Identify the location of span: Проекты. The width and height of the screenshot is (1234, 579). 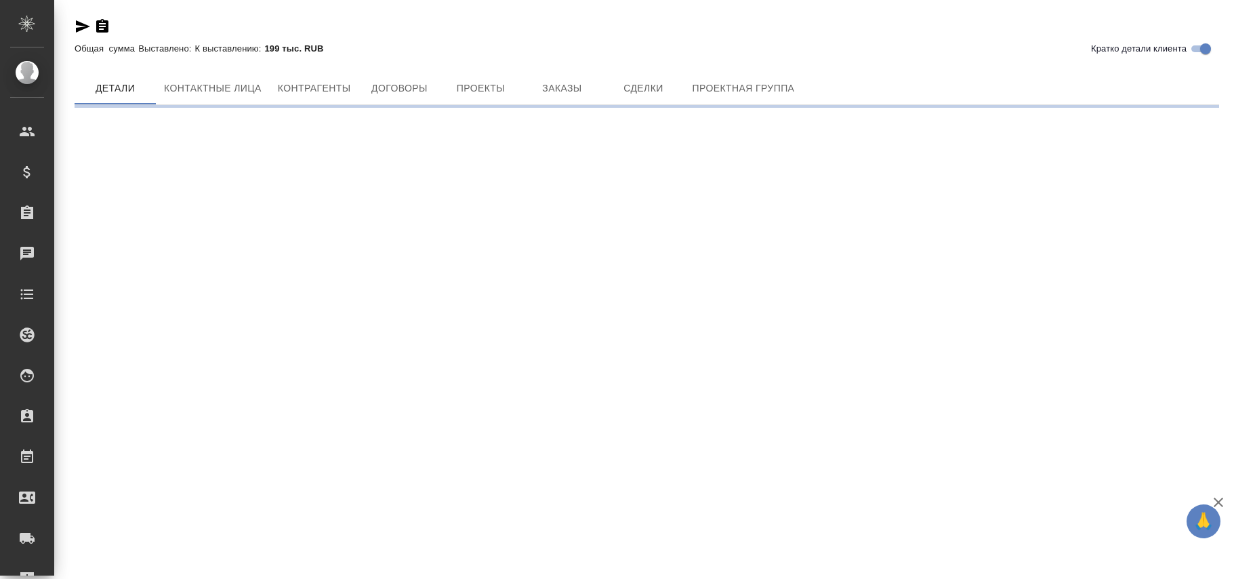
(480, 88).